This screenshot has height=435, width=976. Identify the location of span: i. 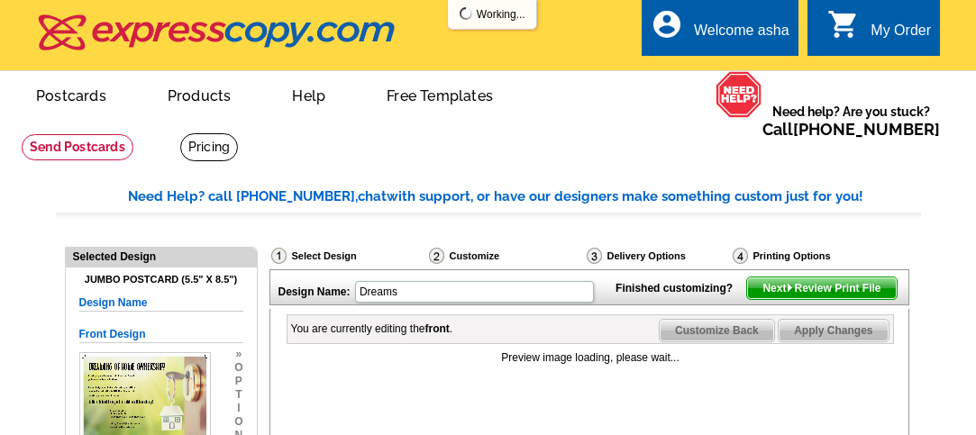
(238, 408).